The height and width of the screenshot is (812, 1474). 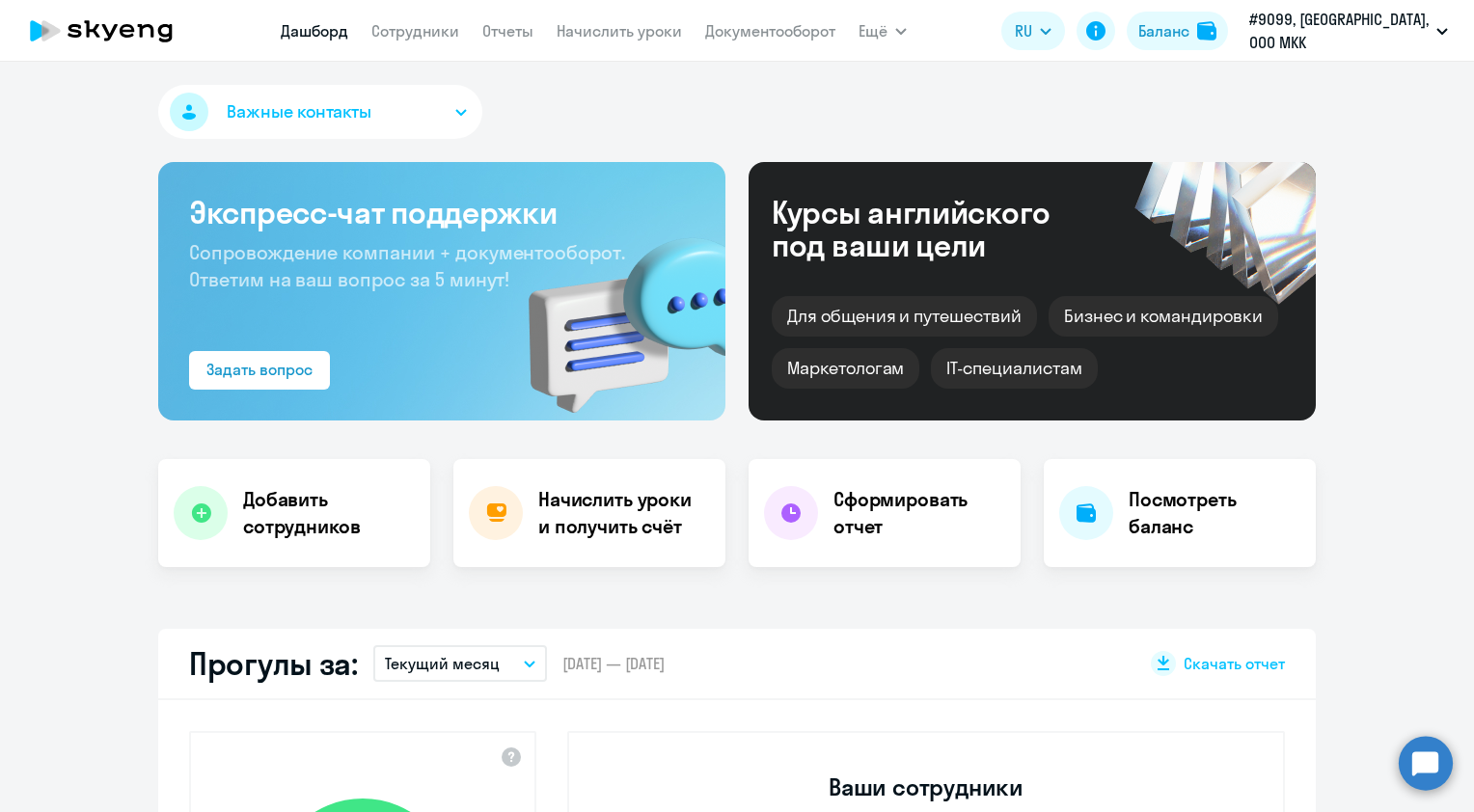 What do you see at coordinates (1033, 31) in the screenshot?
I see `button: RU` at bounding box center [1033, 31].